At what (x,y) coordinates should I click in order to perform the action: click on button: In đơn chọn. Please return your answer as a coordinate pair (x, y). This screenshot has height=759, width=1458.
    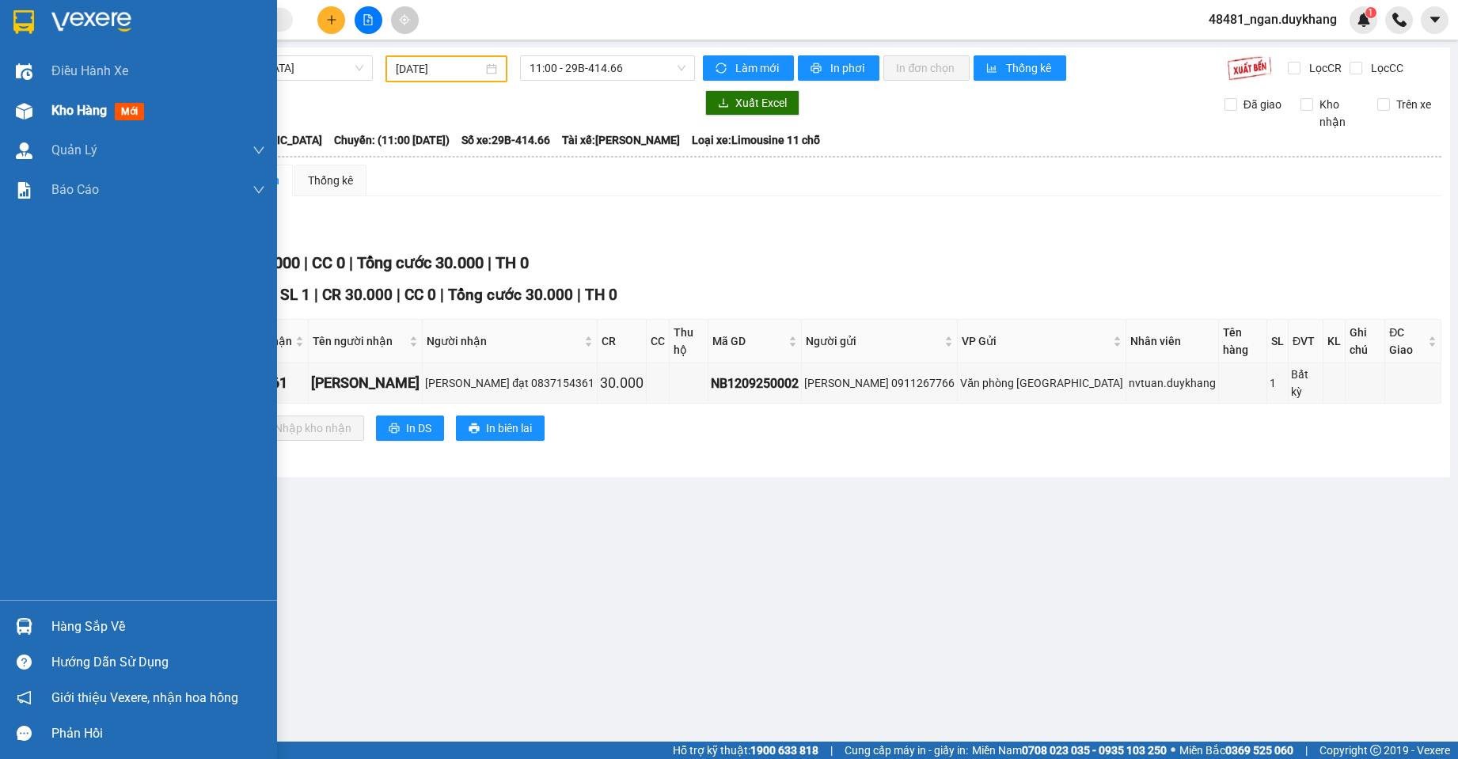
    Looking at the image, I should click on (926, 68).